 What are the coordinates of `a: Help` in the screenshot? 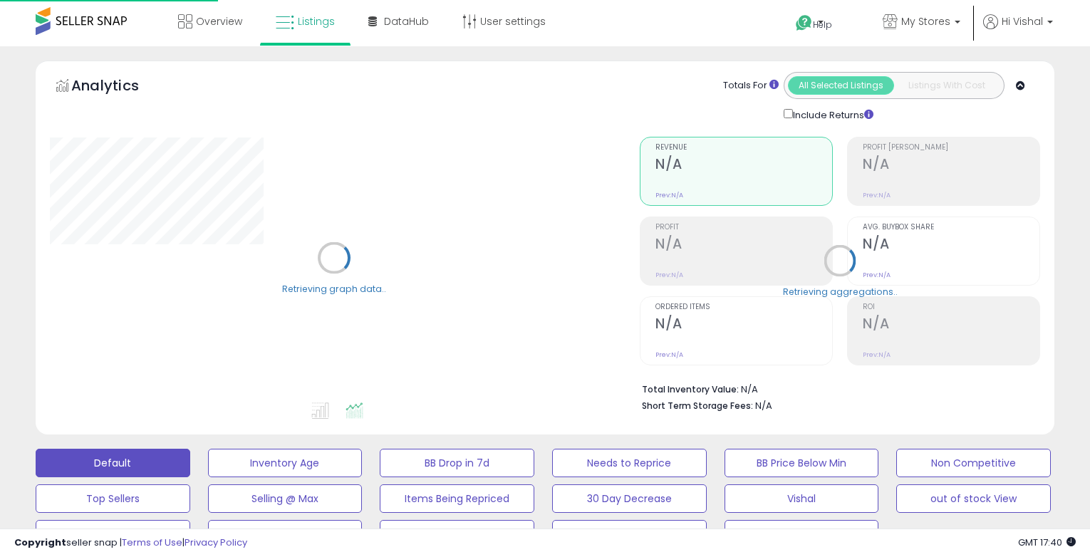 It's located at (822, 25).